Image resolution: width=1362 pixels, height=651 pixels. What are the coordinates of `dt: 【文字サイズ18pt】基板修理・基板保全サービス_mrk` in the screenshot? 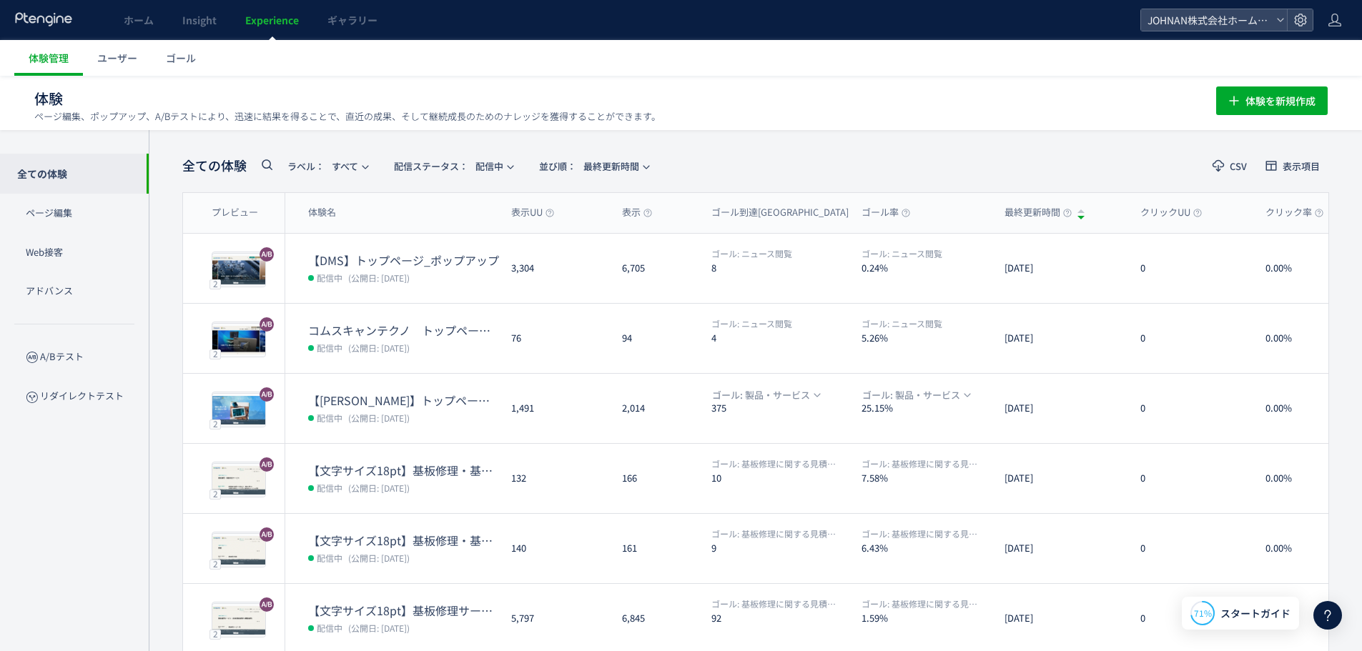 It's located at (404, 540).